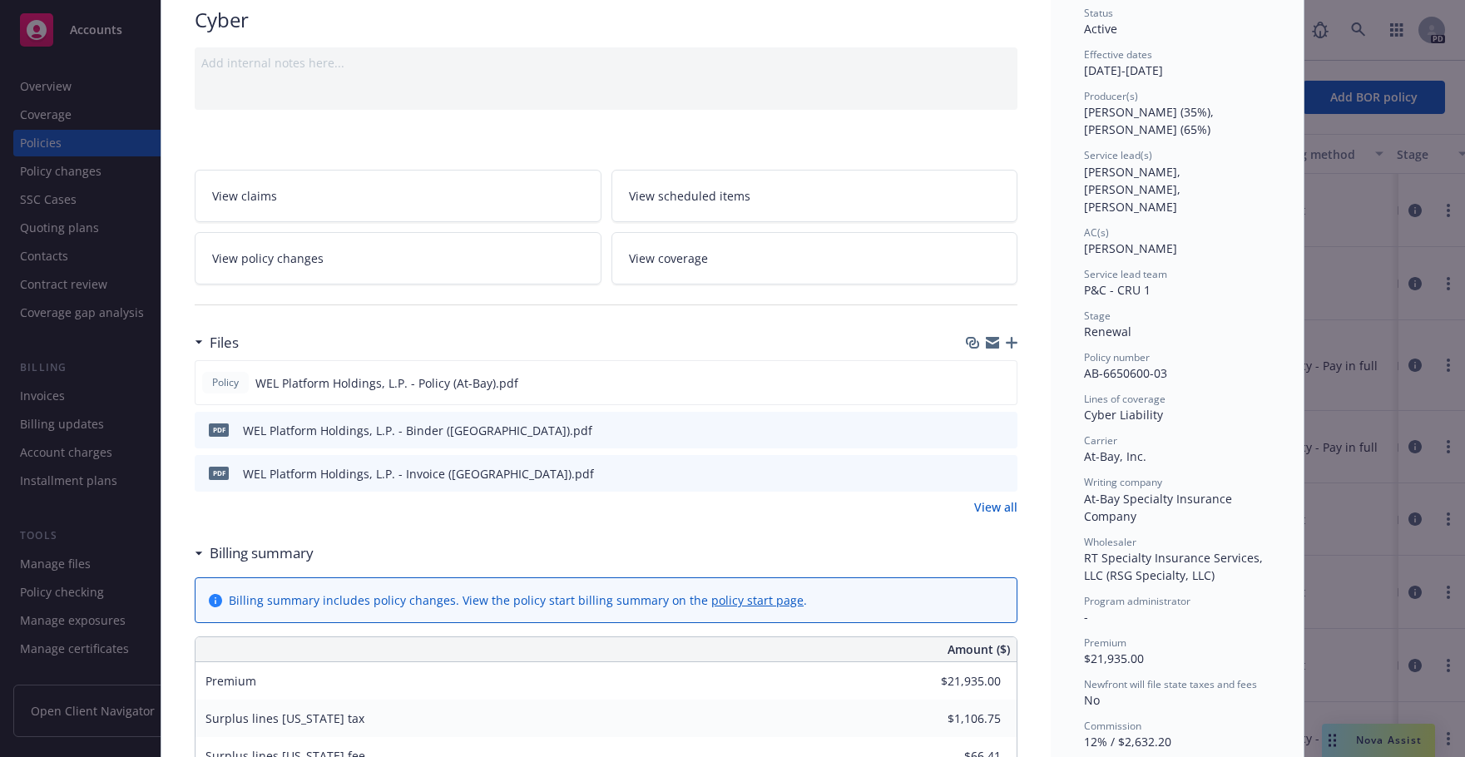 The height and width of the screenshot is (757, 1465). I want to click on span: RT Specialty Insurance Services, LLC (RSG Specialty, LLC), so click(1175, 567).